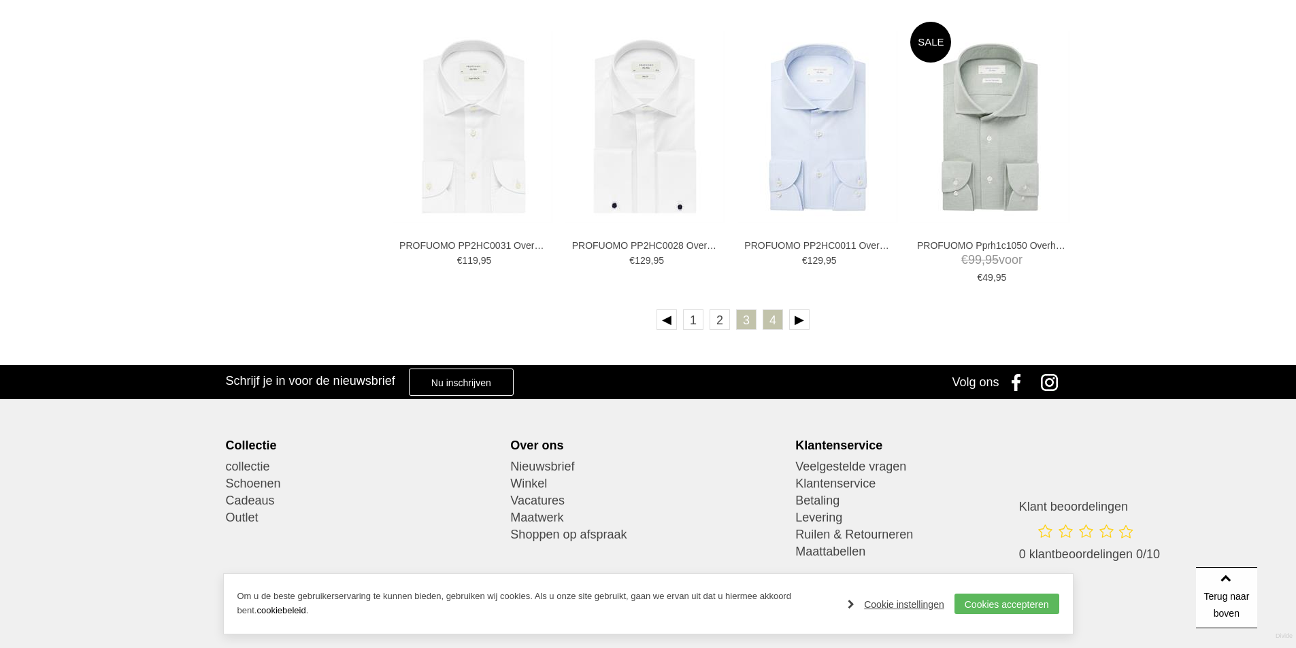  Describe the element at coordinates (648, 535) in the screenshot. I see `a: Shoppen op afspraak` at that location.